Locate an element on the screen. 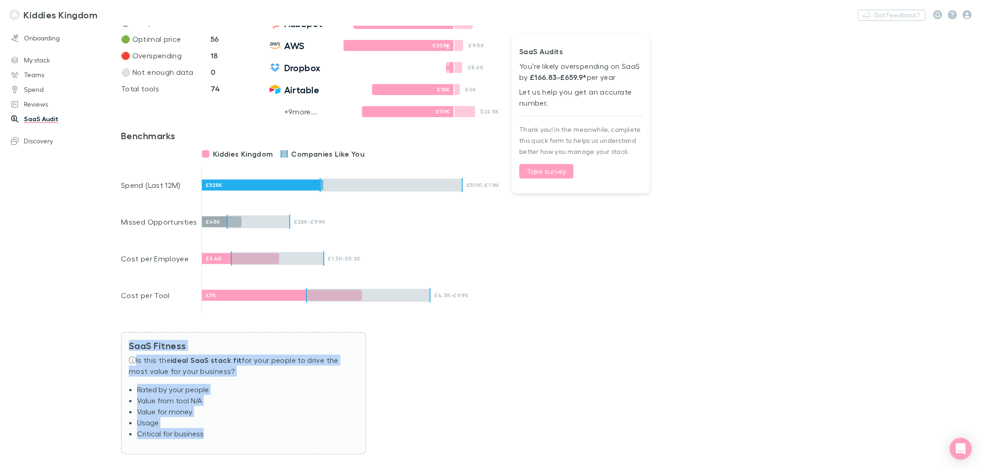 The height and width of the screenshot is (469, 981). span: Thank you! In the meanwhile, complete this quick form to helps us understand better how you manag... is located at coordinates (580, 140).